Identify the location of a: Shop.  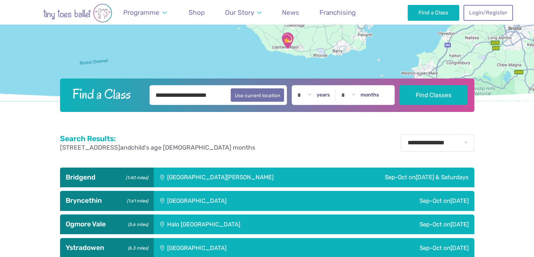
(197, 12).